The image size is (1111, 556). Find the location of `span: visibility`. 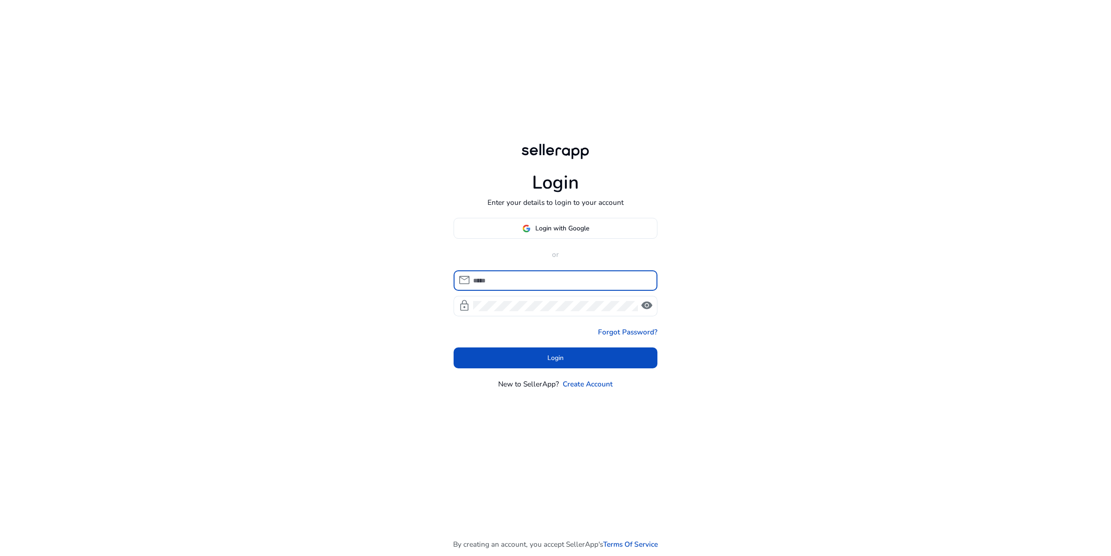

span: visibility is located at coordinates (646, 305).